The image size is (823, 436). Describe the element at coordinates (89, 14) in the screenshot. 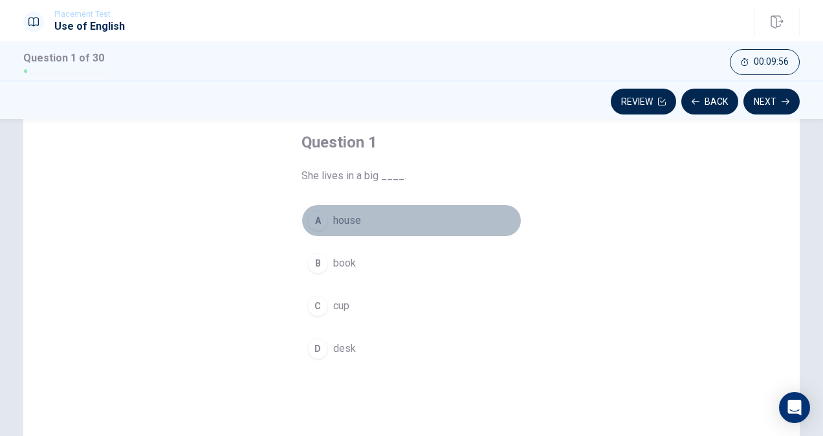

I see `span: Placement Test` at that location.